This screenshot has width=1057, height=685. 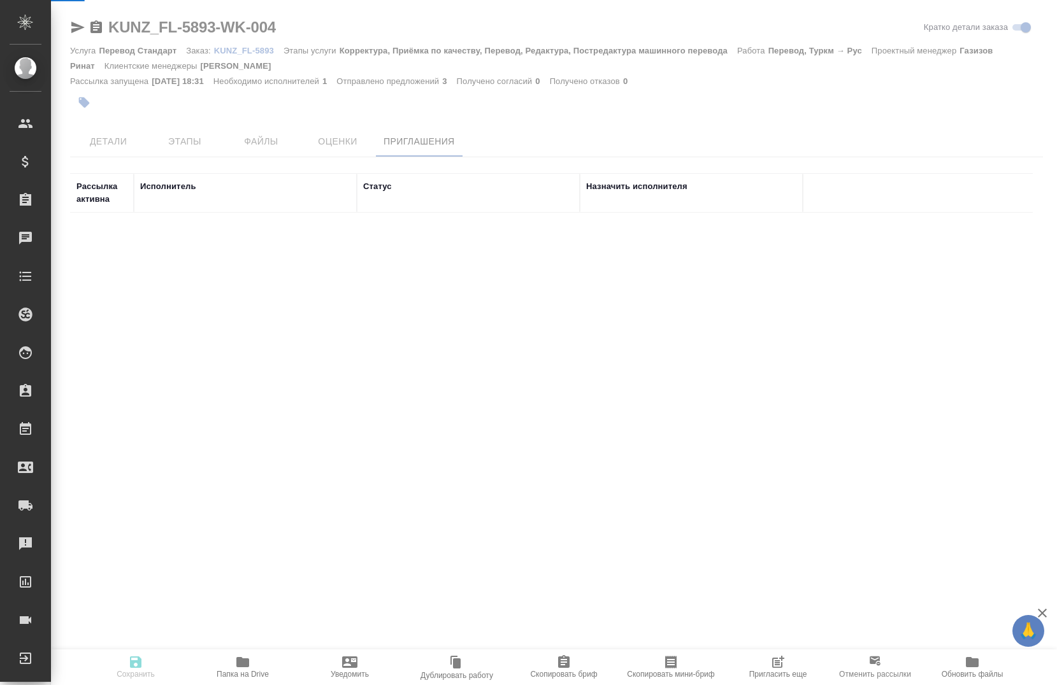 What do you see at coordinates (377, 187) in the screenshot?
I see `div: Статус` at bounding box center [377, 187].